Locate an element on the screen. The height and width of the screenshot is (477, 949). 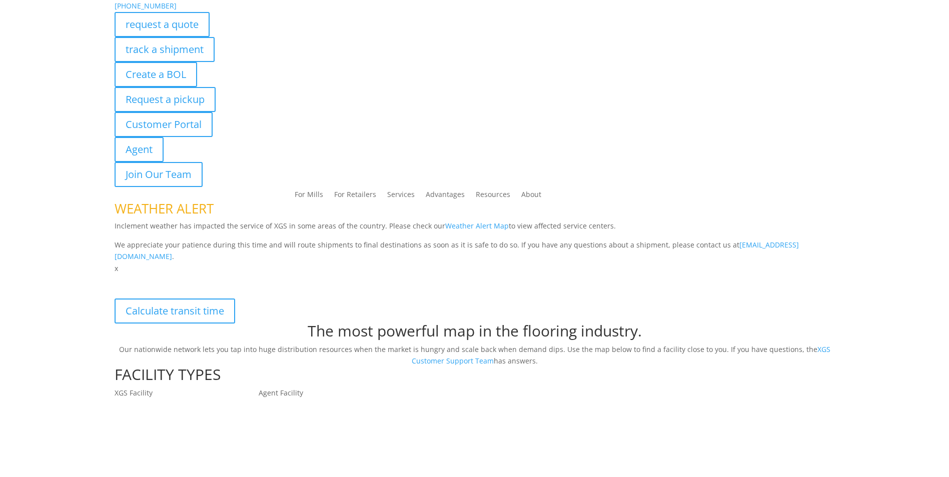
a: Request a pickup is located at coordinates (165, 100).